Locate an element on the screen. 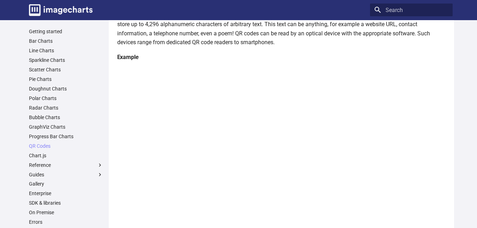 The height and width of the screenshot is (228, 477). a: Bar Charts is located at coordinates (66, 41).